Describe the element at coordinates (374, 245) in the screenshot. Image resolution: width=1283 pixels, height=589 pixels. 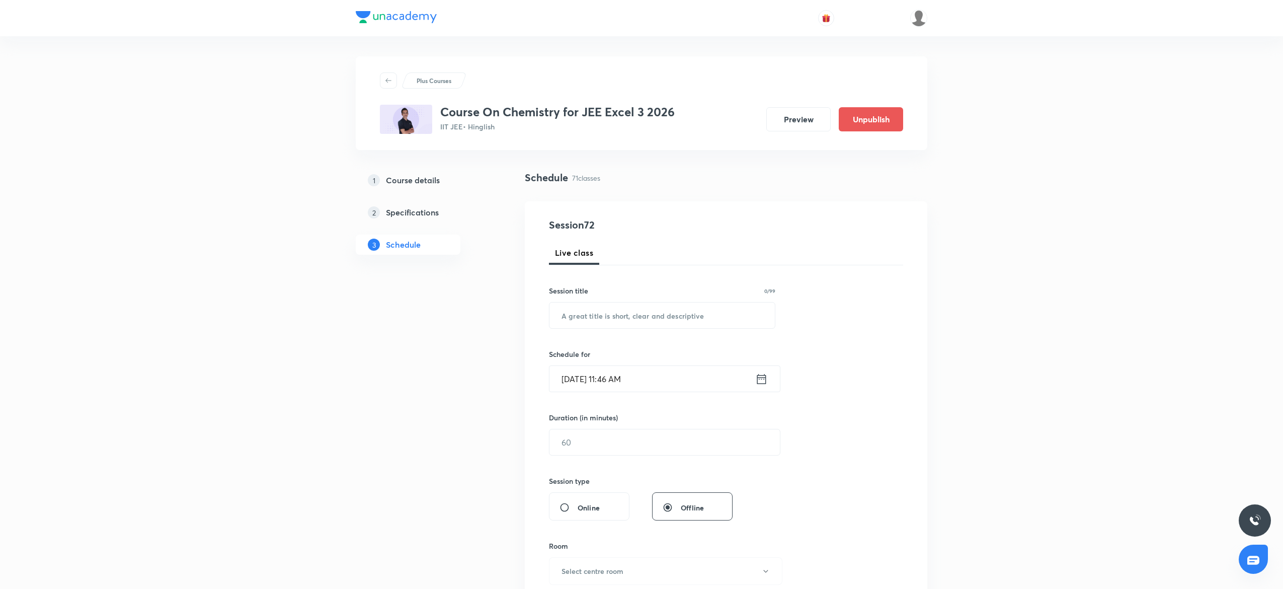
I see `p: 3` at that location.